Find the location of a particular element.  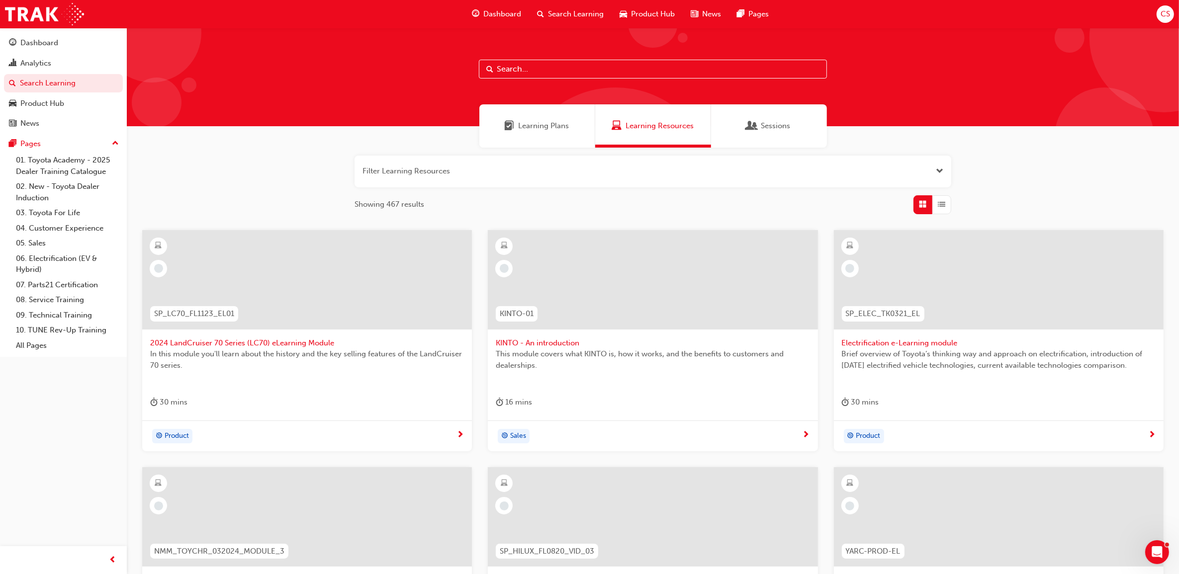

a: 06. Electrification (EV & Hybrid) is located at coordinates (67, 264).